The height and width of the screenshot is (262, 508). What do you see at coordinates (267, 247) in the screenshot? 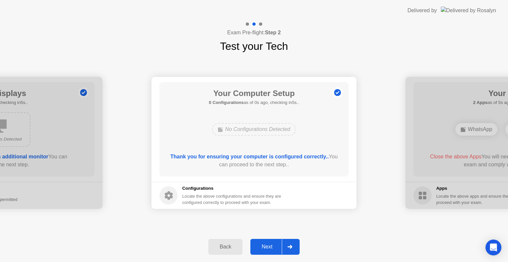
I see `div: Next` at bounding box center [267, 247].